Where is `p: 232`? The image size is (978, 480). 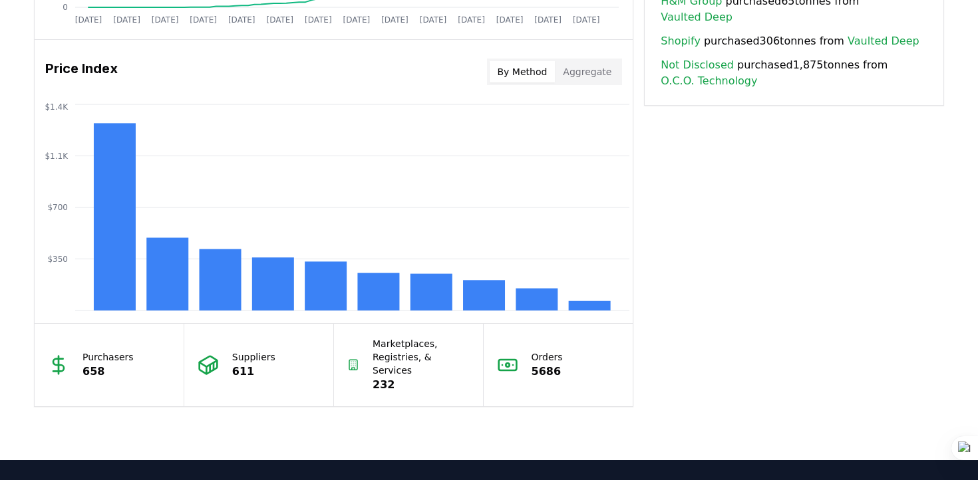 p: 232 is located at coordinates (421, 385).